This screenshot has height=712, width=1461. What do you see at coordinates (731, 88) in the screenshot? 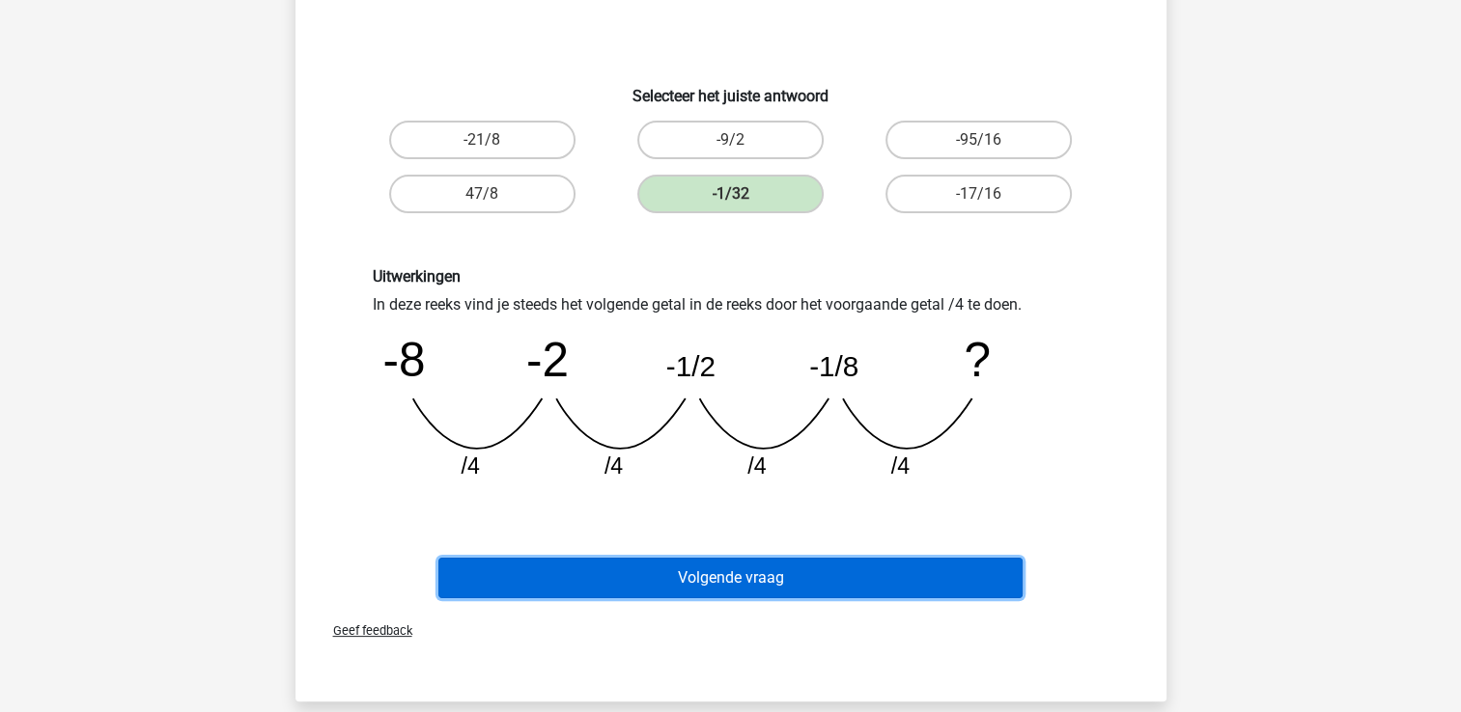
I see `h6: Selecteer het juiste antwoord` at bounding box center [731, 88].